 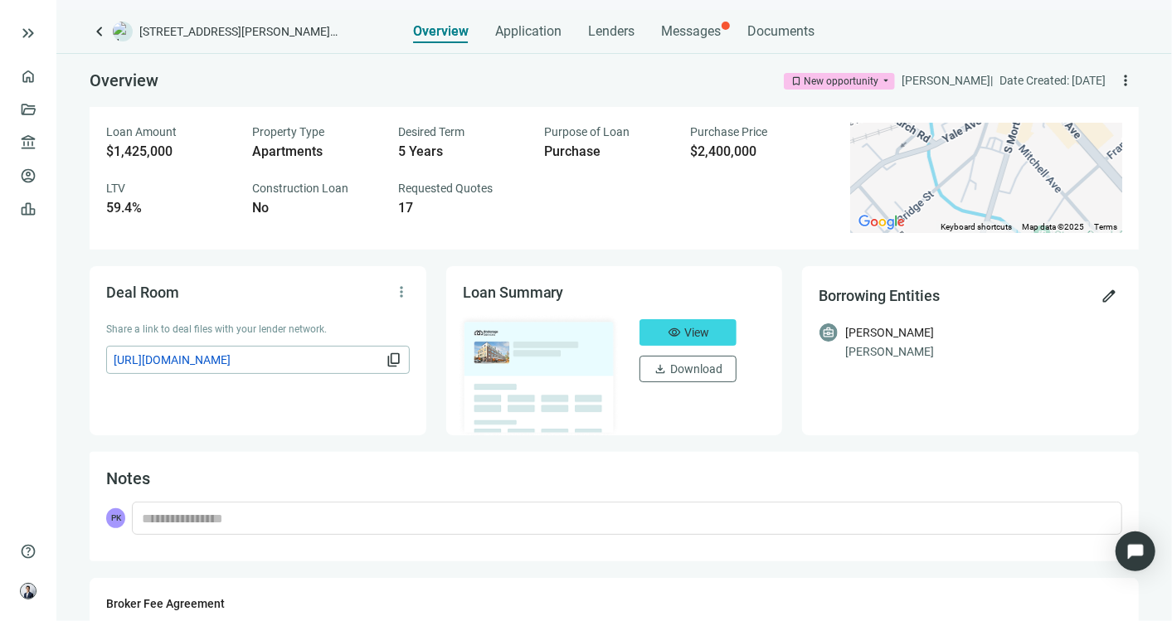 I want to click on span: Messages, so click(x=692, y=31).